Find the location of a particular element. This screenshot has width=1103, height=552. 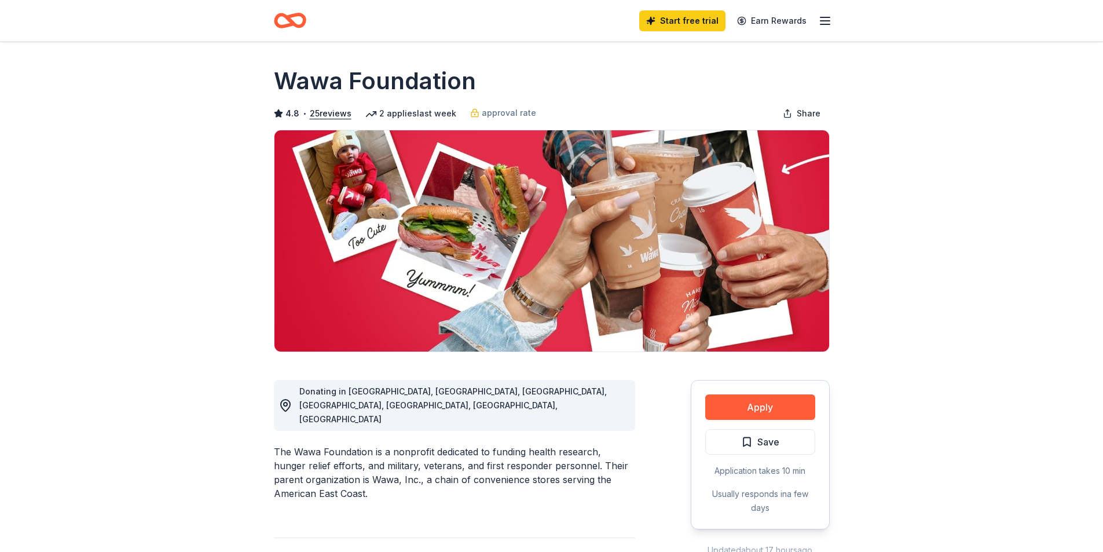

span: 4.8 is located at coordinates (292, 114).